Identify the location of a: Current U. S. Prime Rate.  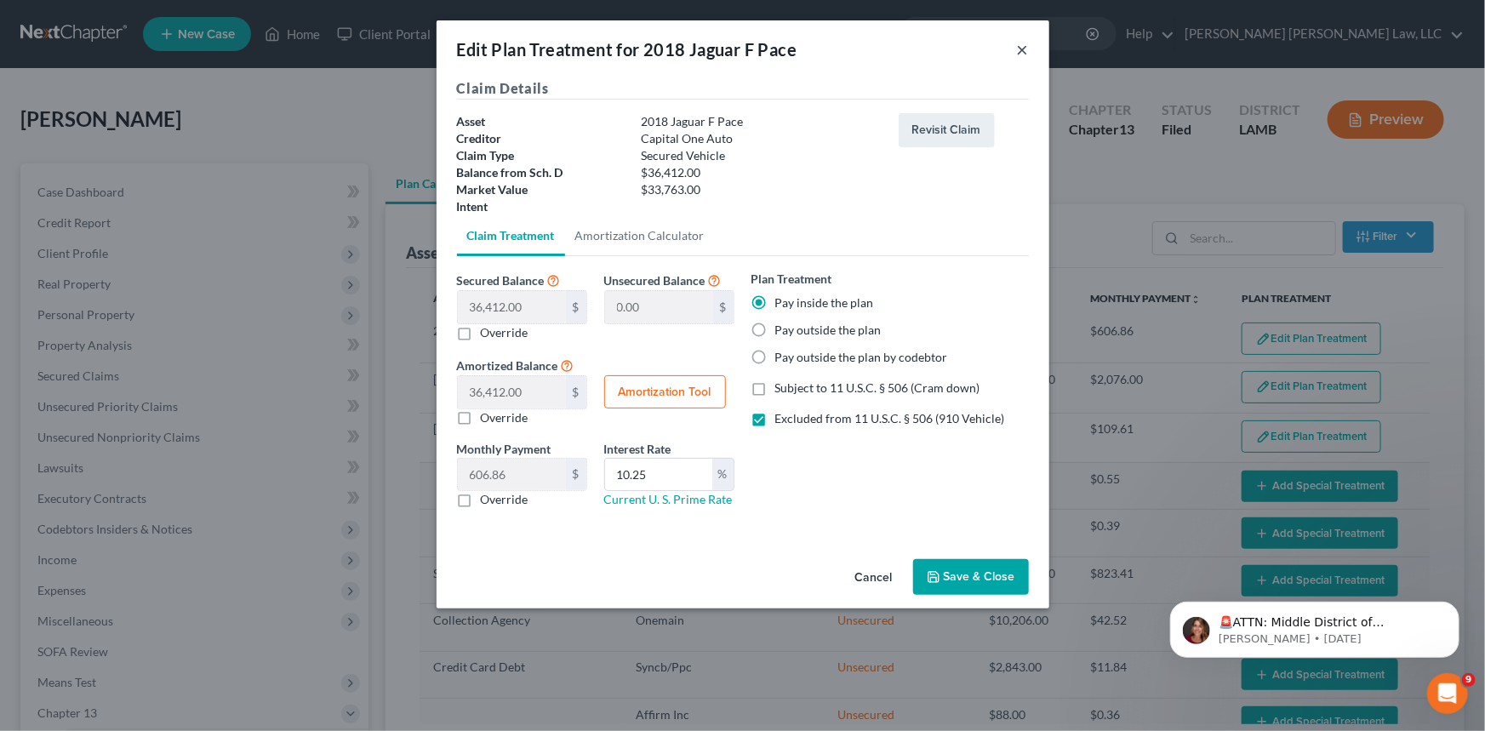
(668, 499).